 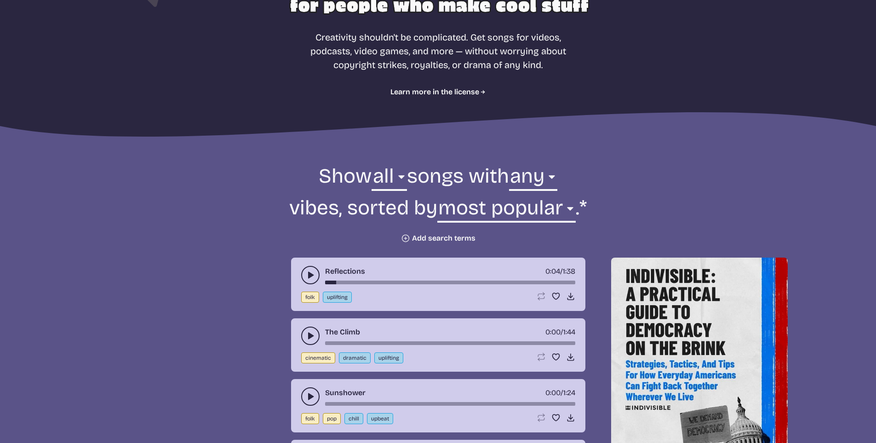 What do you see at coordinates (354, 358) in the screenshot?
I see `button: dramatic` at bounding box center [354, 358].